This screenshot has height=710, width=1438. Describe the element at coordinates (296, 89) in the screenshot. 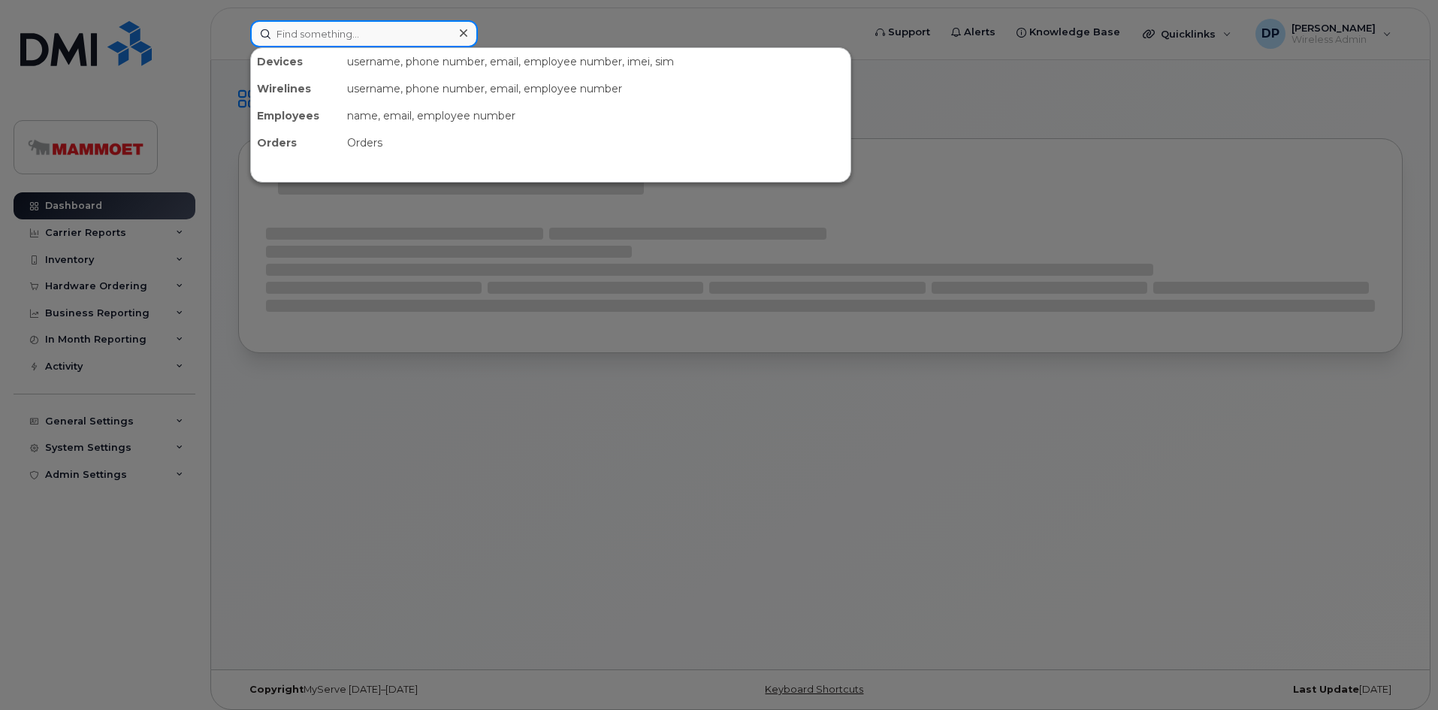

I see `div: Wirelines` at that location.